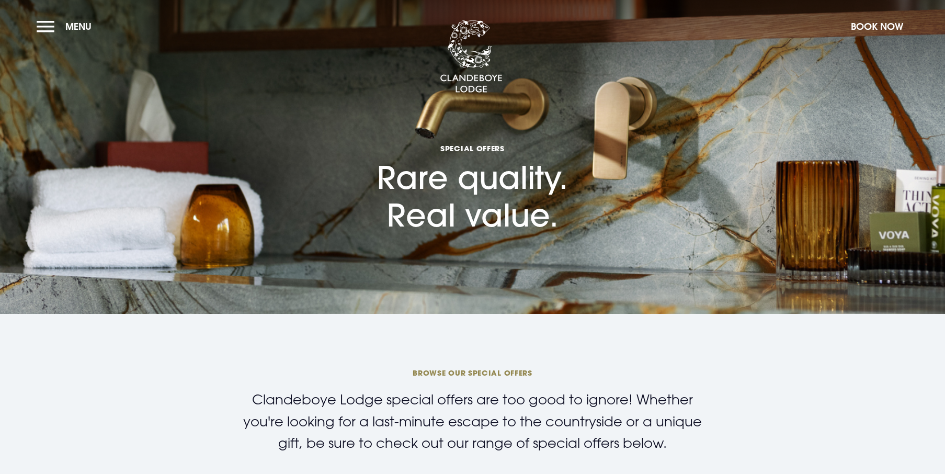 The image size is (945, 474). Describe the element at coordinates (78, 26) in the screenshot. I see `span: Menu` at that location.